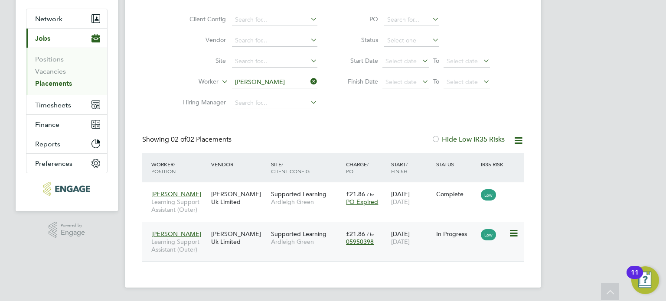  What do you see at coordinates (290, 168) in the screenshot?
I see `span: / Client Config` at bounding box center [290, 168].